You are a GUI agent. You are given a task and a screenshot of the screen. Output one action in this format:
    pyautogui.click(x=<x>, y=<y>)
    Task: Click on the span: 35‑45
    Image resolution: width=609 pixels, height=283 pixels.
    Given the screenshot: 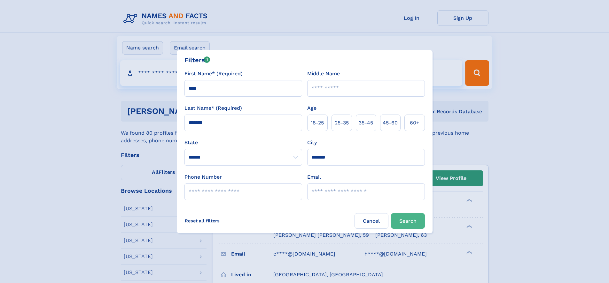 What is the action you would take?
    pyautogui.click(x=366, y=123)
    